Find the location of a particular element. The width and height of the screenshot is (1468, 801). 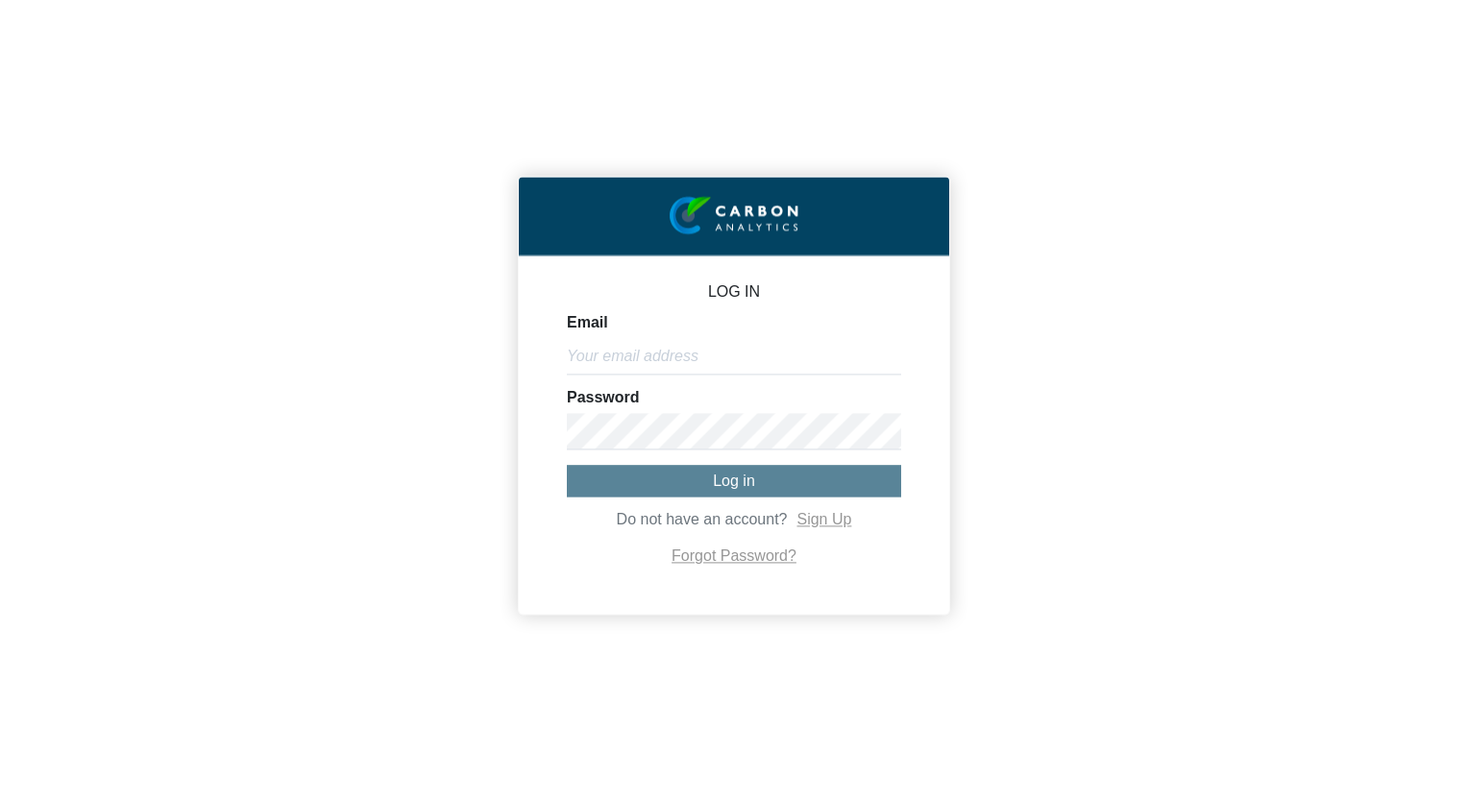

span: Do not have an account? is located at coordinates (702, 520).